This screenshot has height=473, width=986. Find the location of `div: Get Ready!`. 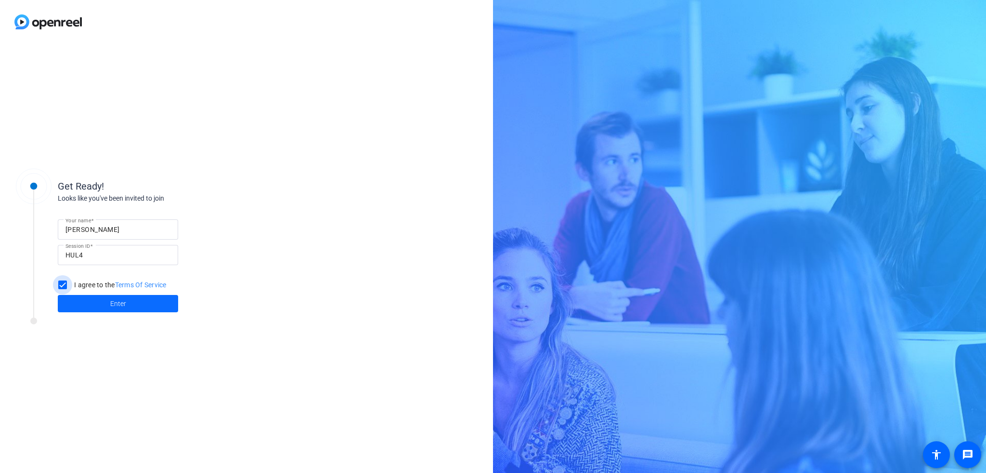

div: Get Ready! is located at coordinates (154, 186).